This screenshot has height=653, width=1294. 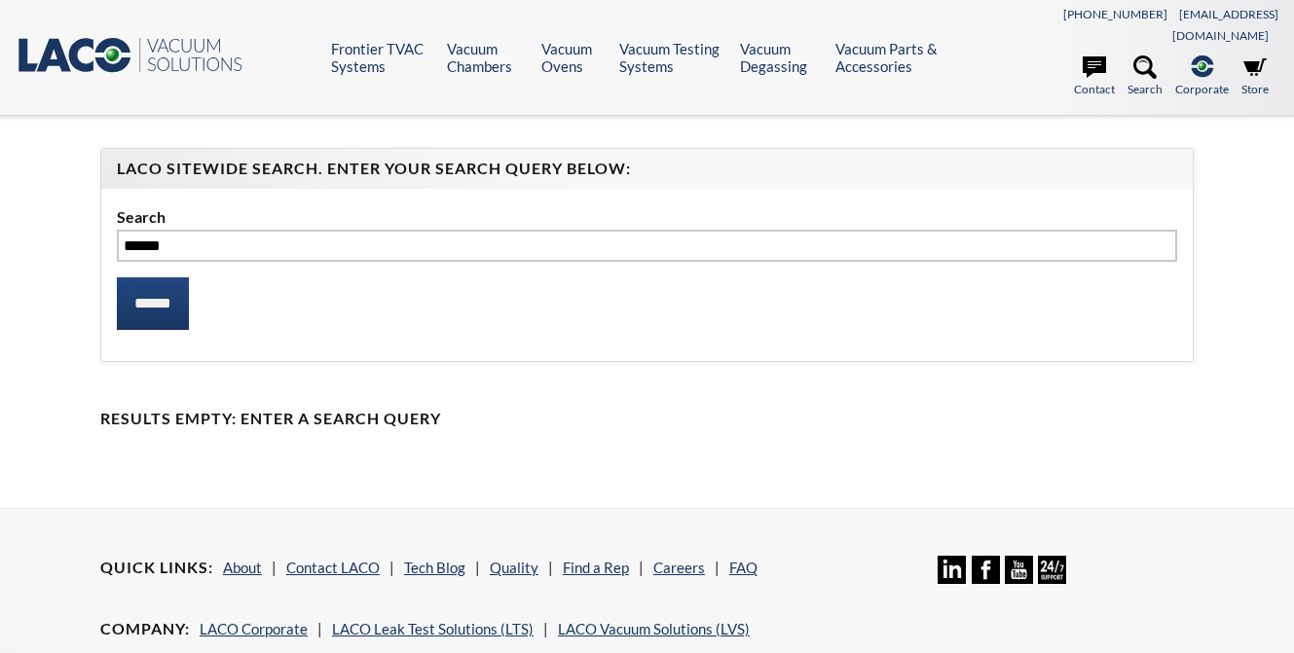 I want to click on label: Search, so click(x=647, y=217).